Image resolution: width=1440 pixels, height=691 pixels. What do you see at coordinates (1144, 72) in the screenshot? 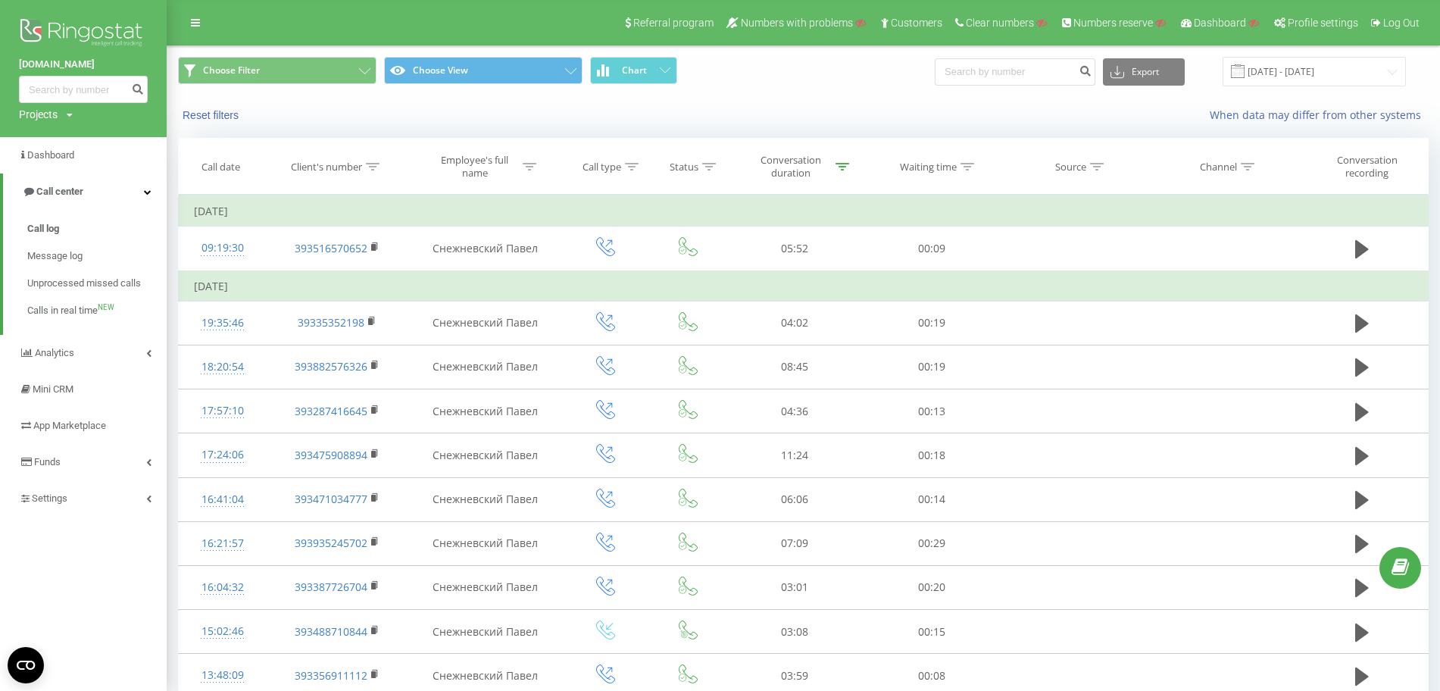
I see `button: Export` at bounding box center [1144, 72].